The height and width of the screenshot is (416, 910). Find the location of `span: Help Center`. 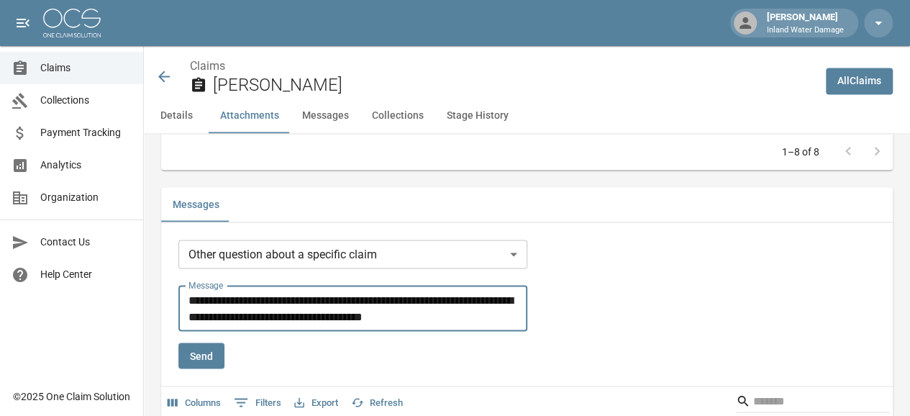

span: Help Center is located at coordinates (86, 274).